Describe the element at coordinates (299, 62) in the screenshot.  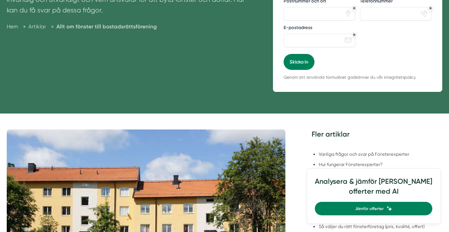
I see `button: Skicka in` at that location.